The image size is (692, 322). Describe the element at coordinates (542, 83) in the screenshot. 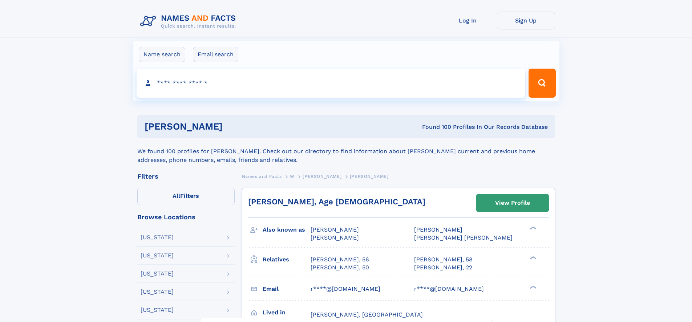

I see `button: Search Button` at that location.